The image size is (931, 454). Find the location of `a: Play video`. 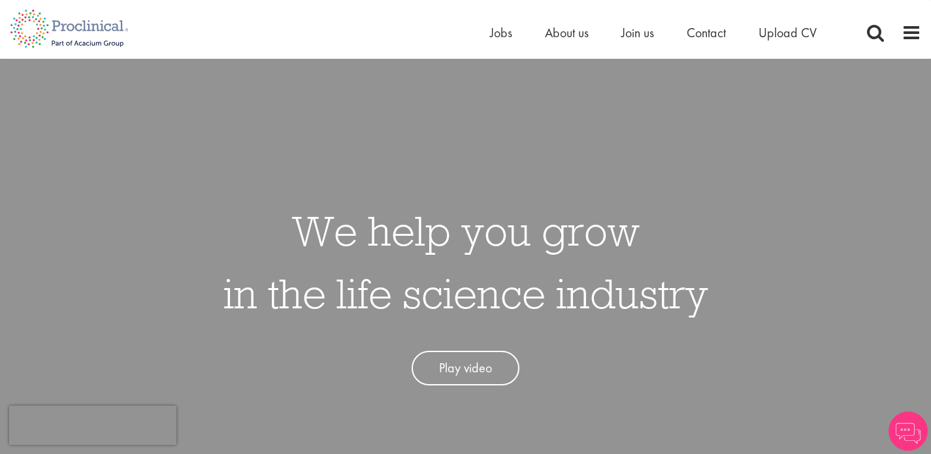

a: Play video is located at coordinates (465, 368).